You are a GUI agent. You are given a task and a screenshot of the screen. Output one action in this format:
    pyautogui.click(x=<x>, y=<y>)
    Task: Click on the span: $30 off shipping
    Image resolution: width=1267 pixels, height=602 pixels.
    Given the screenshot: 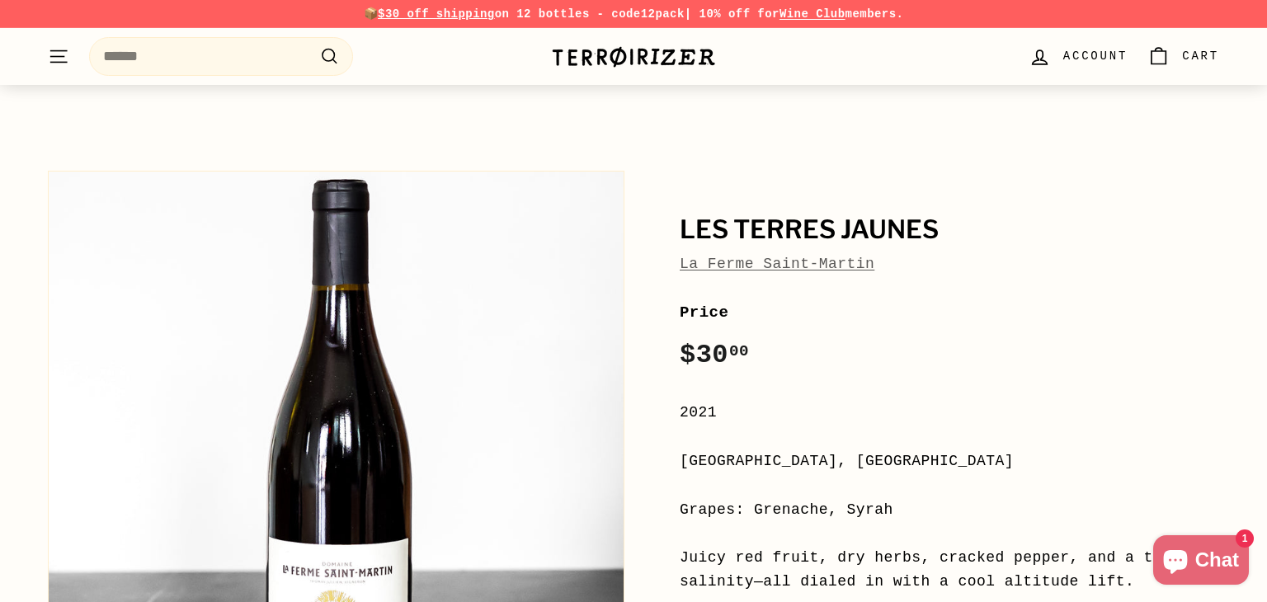 What is the action you would take?
    pyautogui.click(x=436, y=14)
    